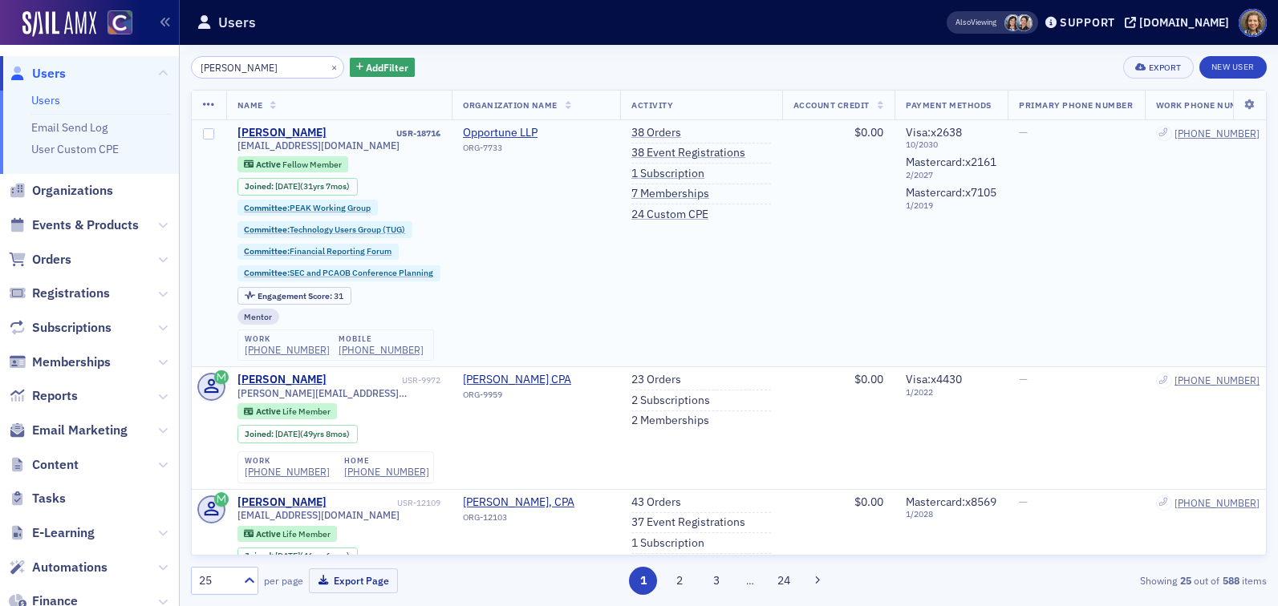 The width and height of the screenshot is (1278, 606). I want to click on span: Mastercard : x7105, so click(951, 193).